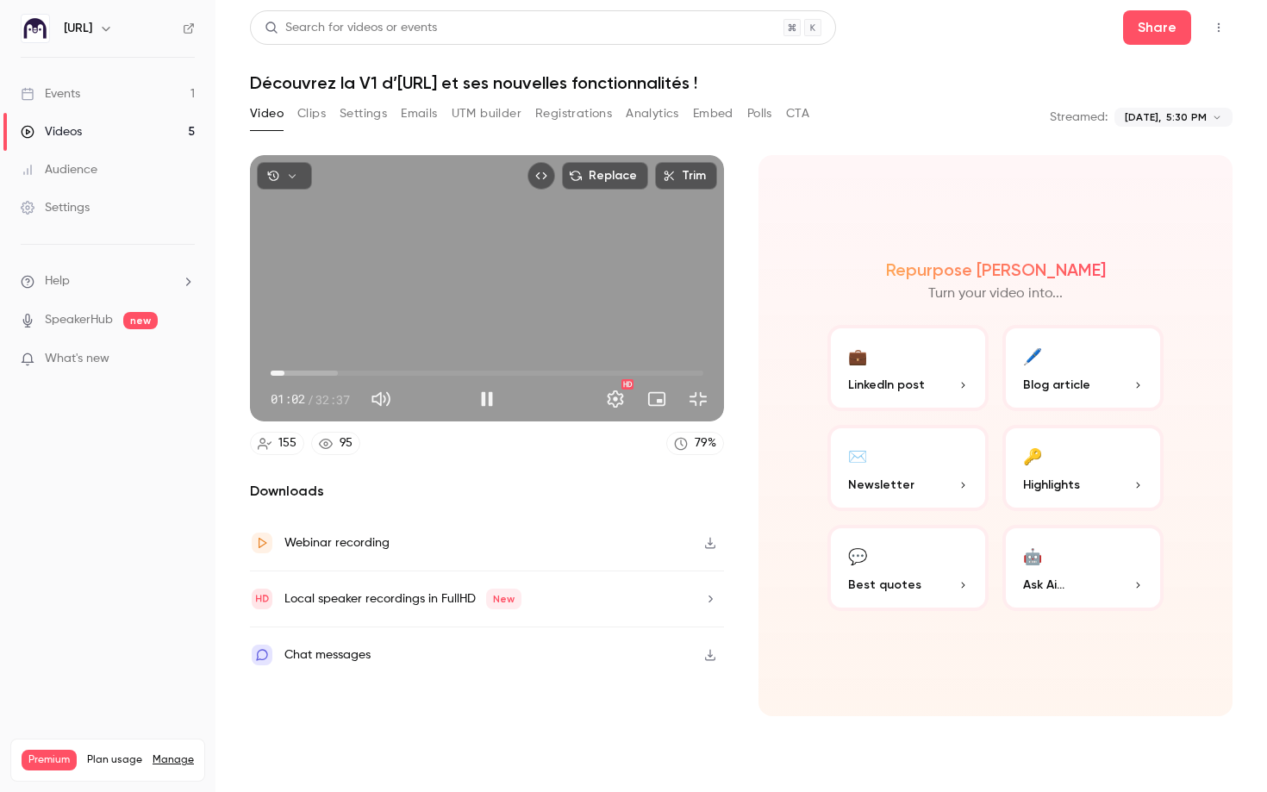  Describe the element at coordinates (628, 384) in the screenshot. I see `div: HD` at that location.